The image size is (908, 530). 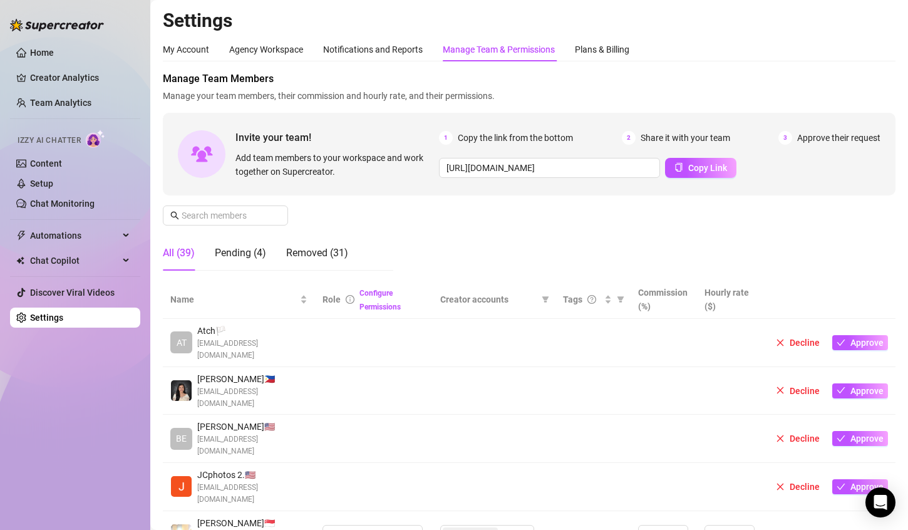 I want to click on div: Agency Workspace, so click(x=266, y=49).